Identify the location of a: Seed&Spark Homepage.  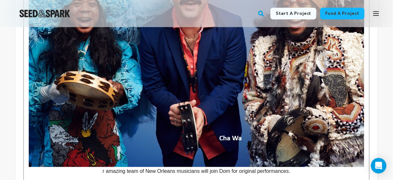
(45, 14).